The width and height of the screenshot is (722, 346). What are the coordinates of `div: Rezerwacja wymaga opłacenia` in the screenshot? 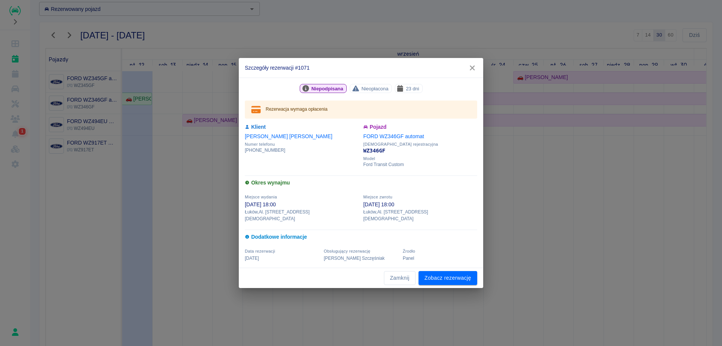 It's located at (297, 109).